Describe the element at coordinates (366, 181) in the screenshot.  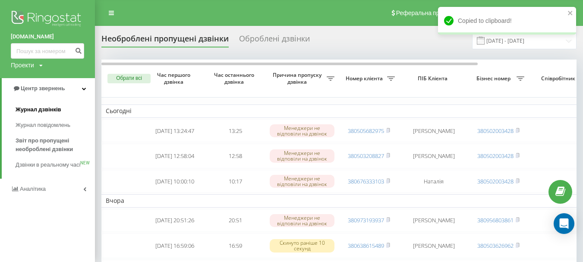
I see `a: 380676333103` at that location.